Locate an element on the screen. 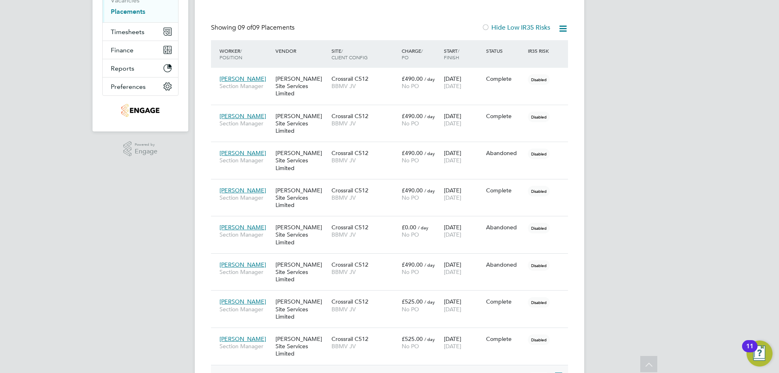  button: Reports is located at coordinates (140, 68).